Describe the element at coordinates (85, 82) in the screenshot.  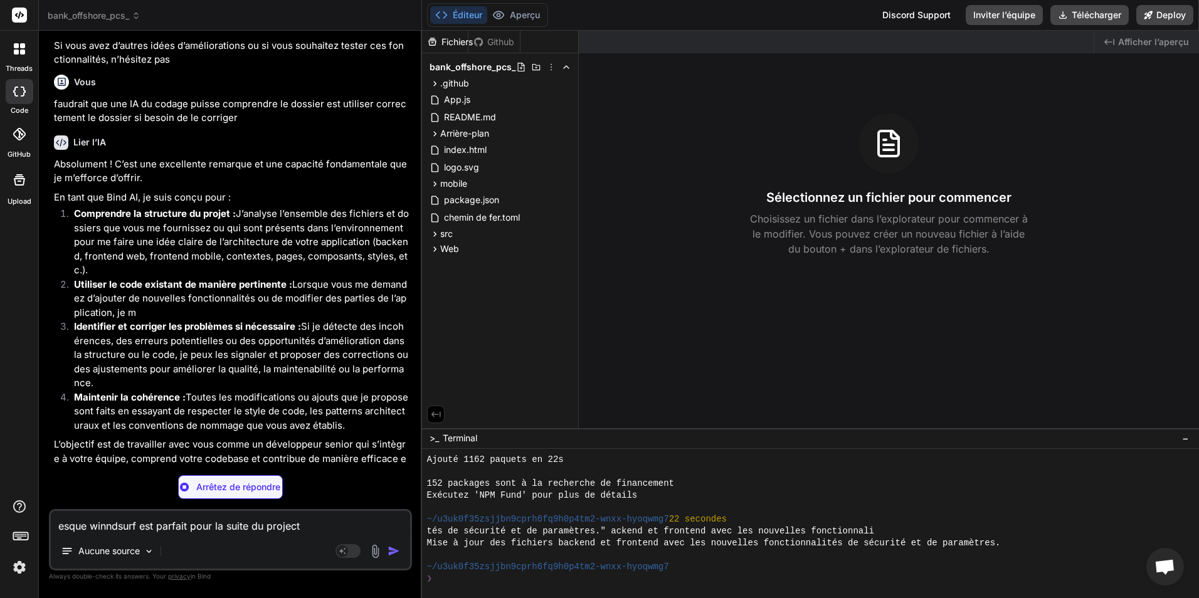
I see `h6: Vous` at that location.